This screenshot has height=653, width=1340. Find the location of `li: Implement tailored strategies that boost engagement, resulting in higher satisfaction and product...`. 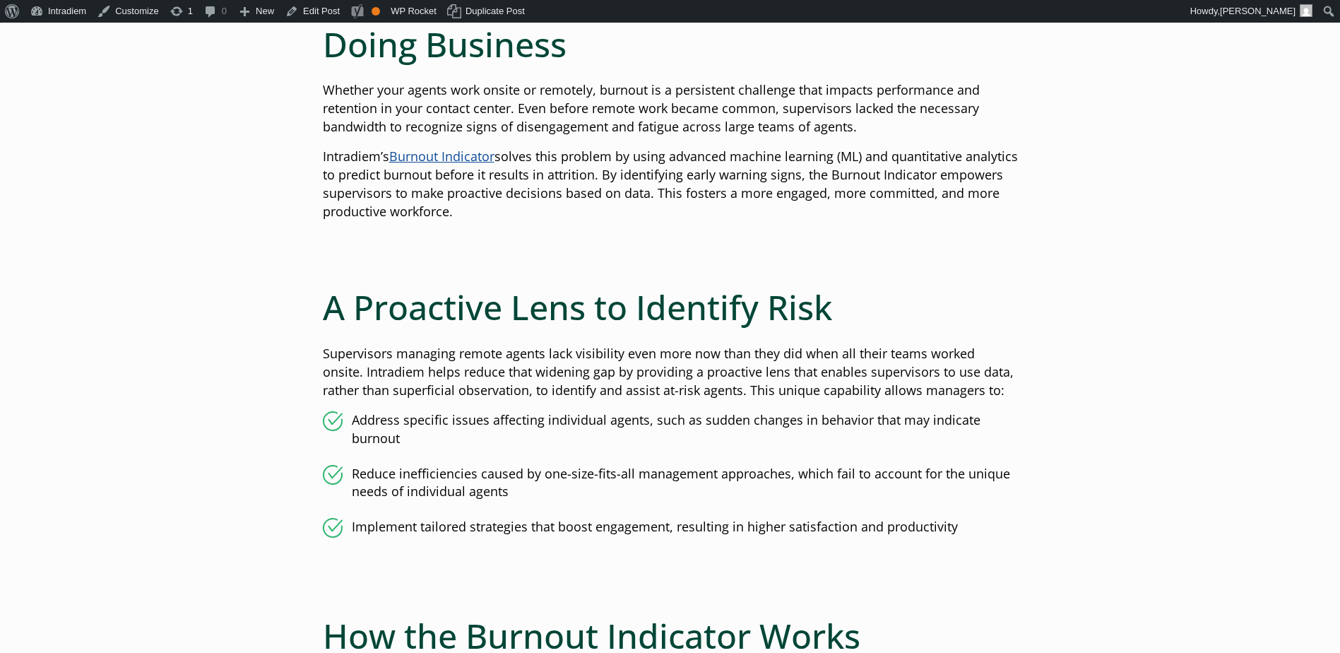

li: Implement tailored strategies that boost engagement, resulting in higher satisfaction and product... is located at coordinates (671, 528).